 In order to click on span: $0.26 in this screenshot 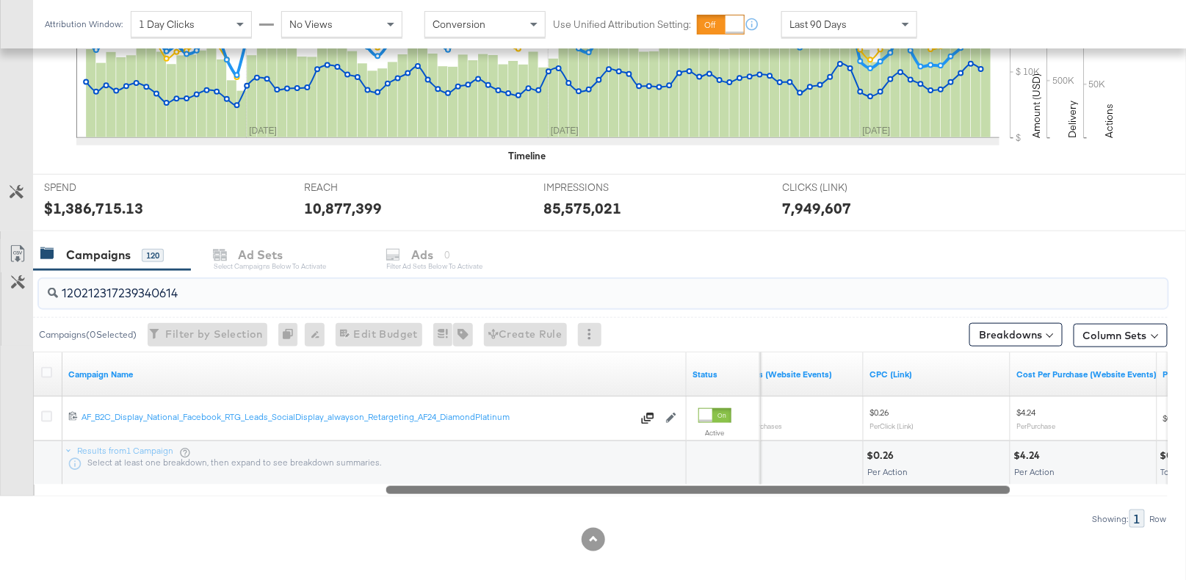, I will do `click(879, 412)`.